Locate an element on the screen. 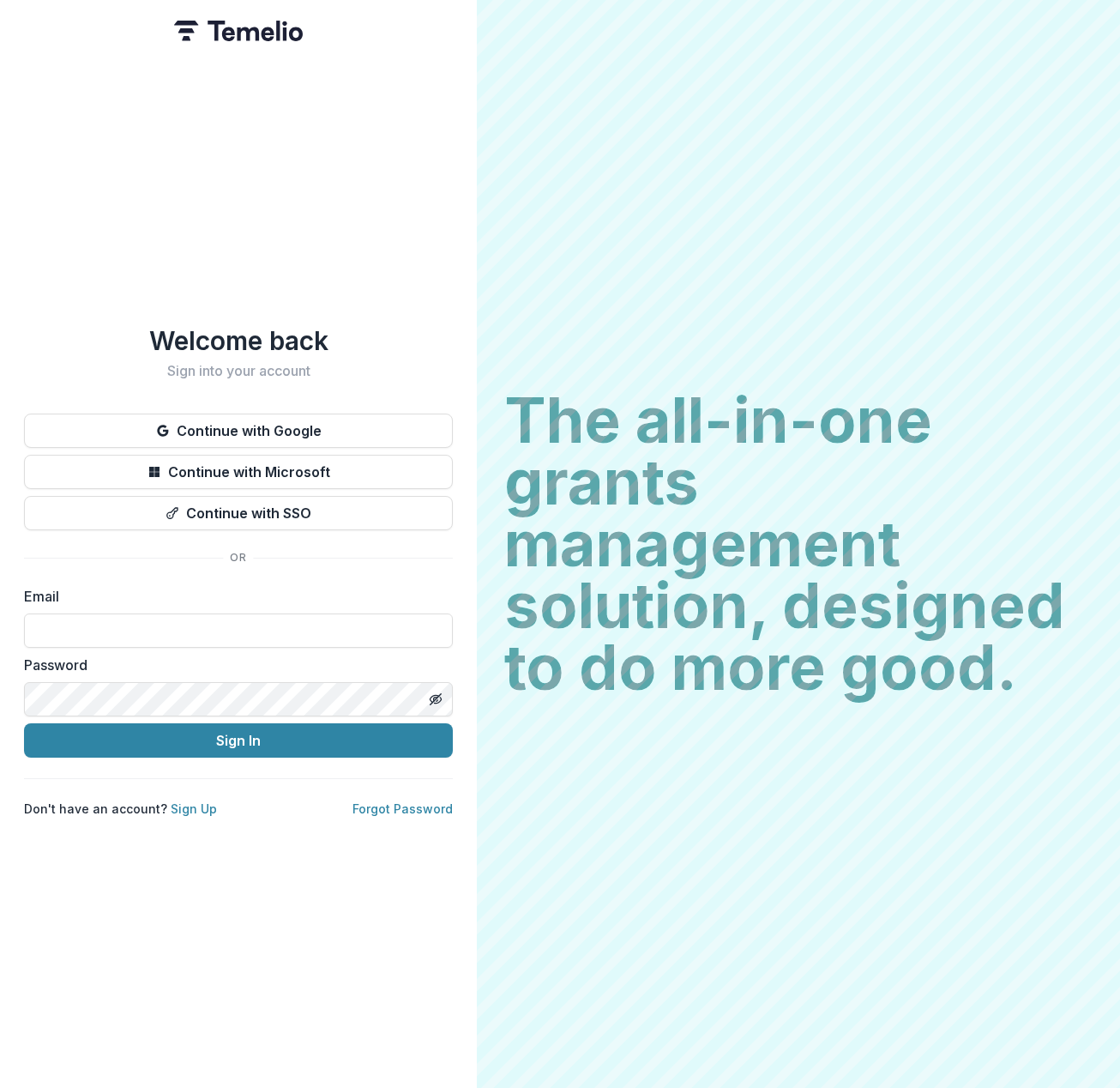  button: Sign In is located at coordinates (238, 740).